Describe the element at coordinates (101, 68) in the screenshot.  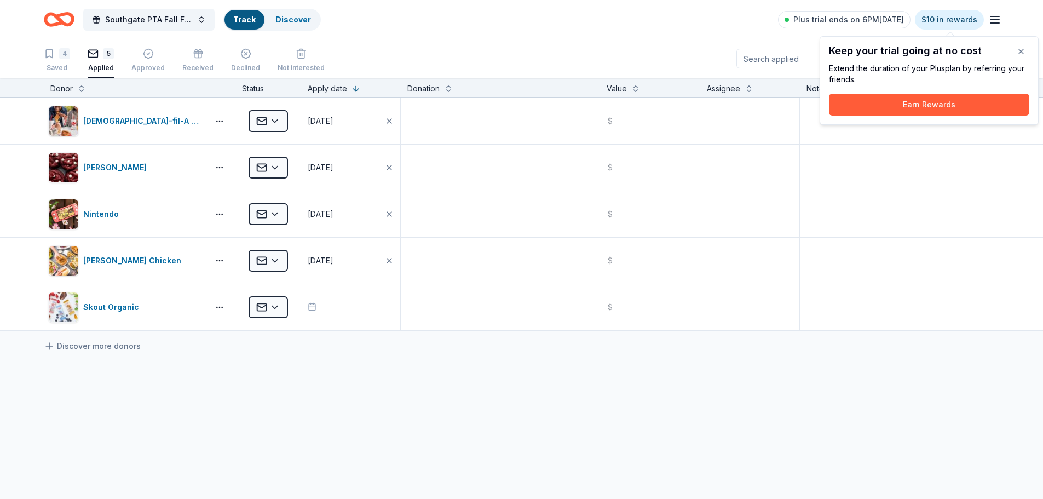
I see `div: Applied` at that location.